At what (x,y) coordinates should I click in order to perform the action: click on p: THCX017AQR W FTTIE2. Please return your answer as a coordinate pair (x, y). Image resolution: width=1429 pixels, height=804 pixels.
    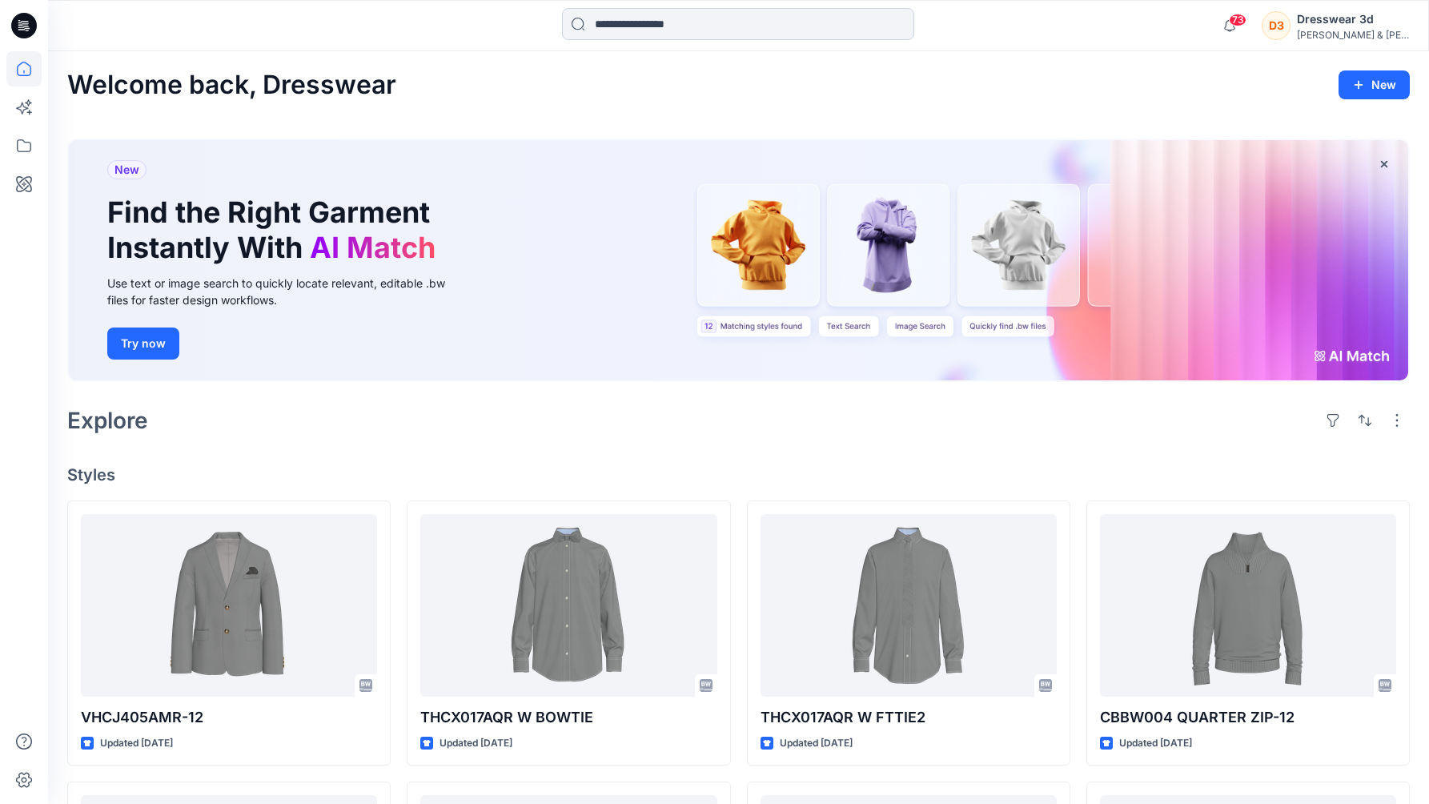
    Looking at the image, I should click on (909, 717).